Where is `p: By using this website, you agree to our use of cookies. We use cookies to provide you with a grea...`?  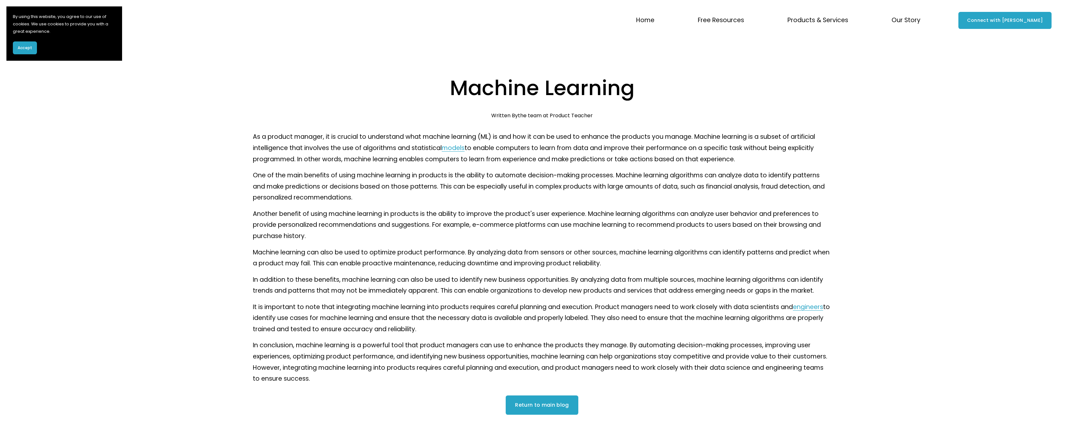 p: By using this website, you agree to our use of cookies. We use cookies to provide you with a grea... is located at coordinates (64, 24).